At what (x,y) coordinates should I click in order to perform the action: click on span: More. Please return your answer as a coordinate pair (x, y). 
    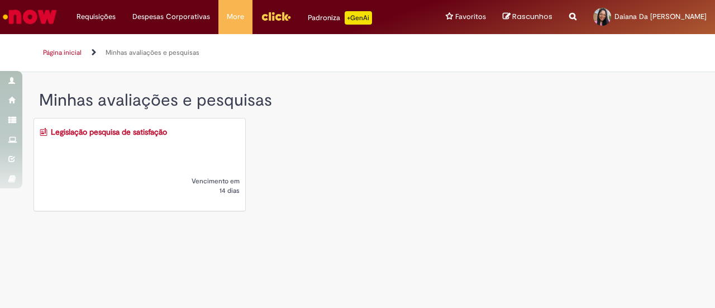
    Looking at the image, I should click on (235, 17).